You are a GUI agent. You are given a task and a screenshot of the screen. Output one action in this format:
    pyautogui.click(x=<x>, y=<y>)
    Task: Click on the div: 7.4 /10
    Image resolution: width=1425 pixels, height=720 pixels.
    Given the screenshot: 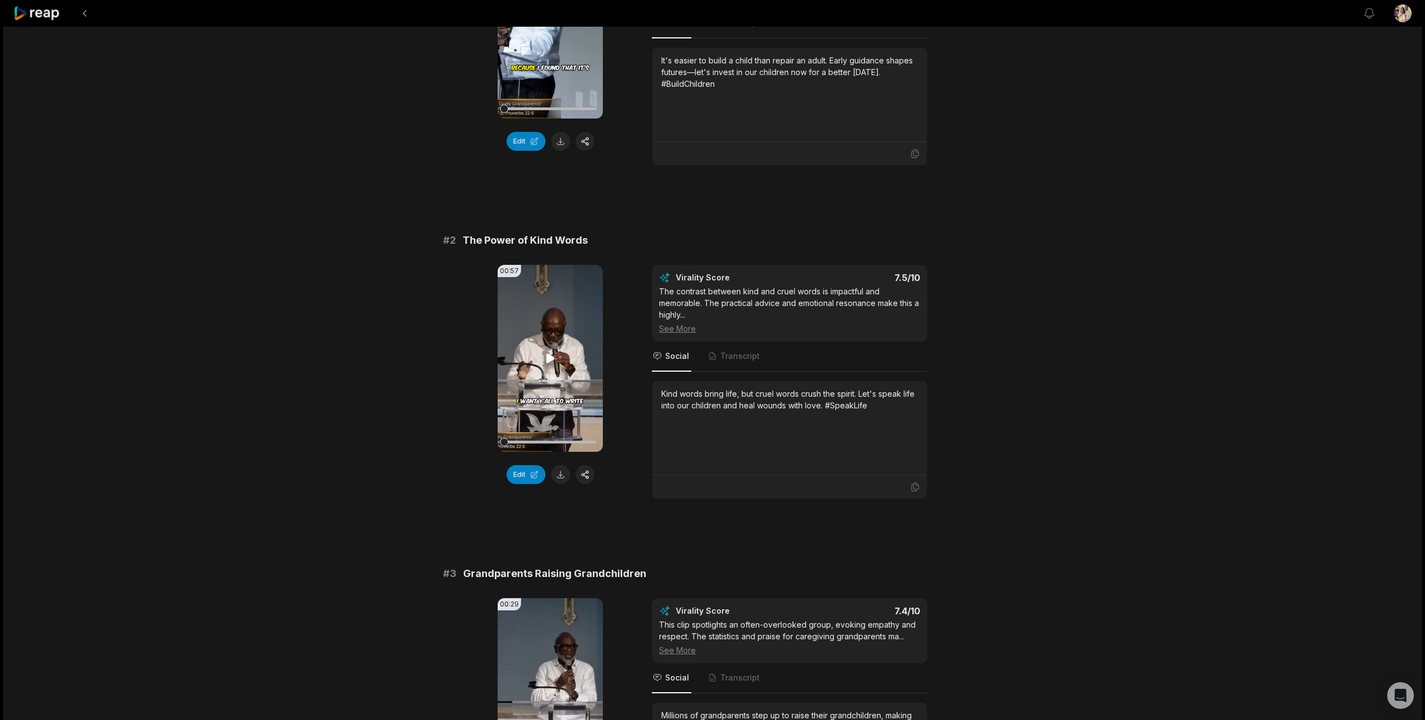 What is the action you would take?
    pyautogui.click(x=861, y=611)
    